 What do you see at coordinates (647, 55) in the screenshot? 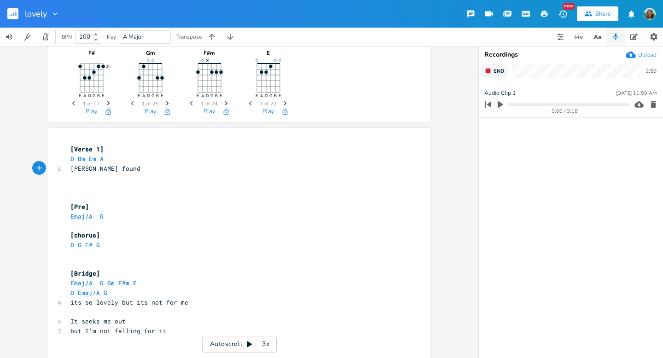
I see `div: Upload` at bounding box center [647, 55].